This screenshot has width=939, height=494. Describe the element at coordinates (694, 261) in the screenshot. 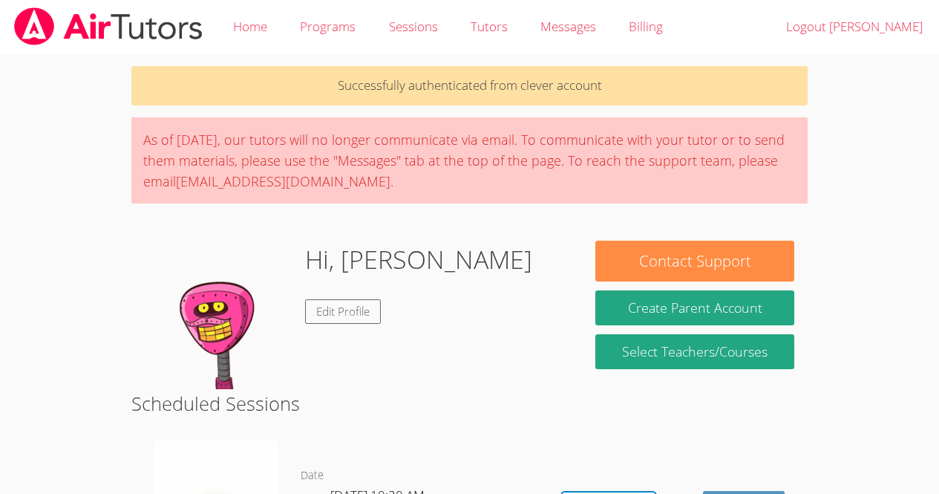

I see `button: Contact Support` at that location.